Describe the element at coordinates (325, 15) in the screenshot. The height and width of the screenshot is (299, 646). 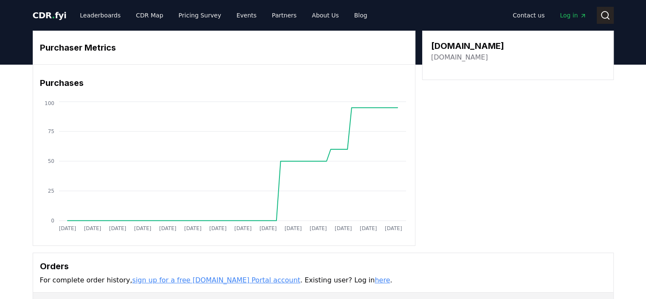
I see `a: About Us` at that location.